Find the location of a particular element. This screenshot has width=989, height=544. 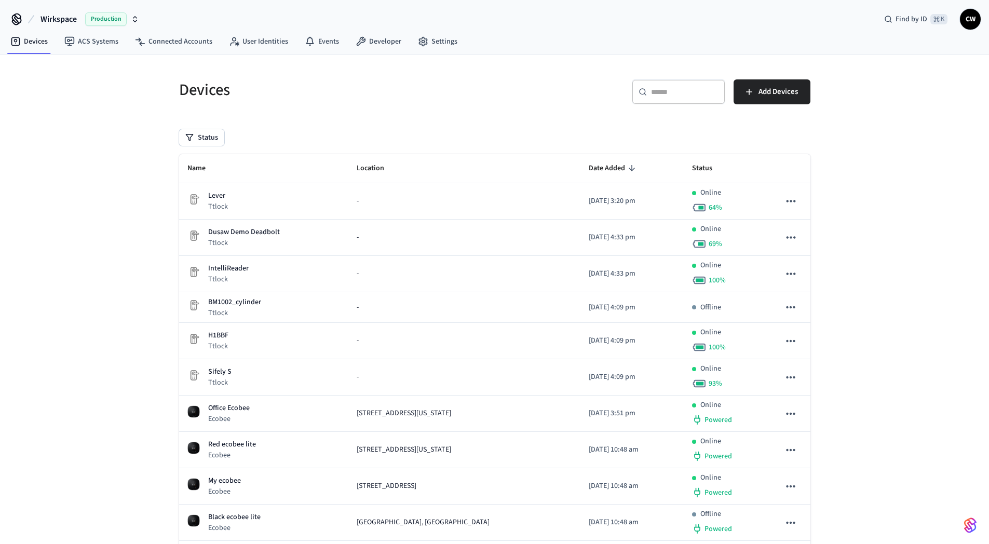

a: Events is located at coordinates (322, 42).